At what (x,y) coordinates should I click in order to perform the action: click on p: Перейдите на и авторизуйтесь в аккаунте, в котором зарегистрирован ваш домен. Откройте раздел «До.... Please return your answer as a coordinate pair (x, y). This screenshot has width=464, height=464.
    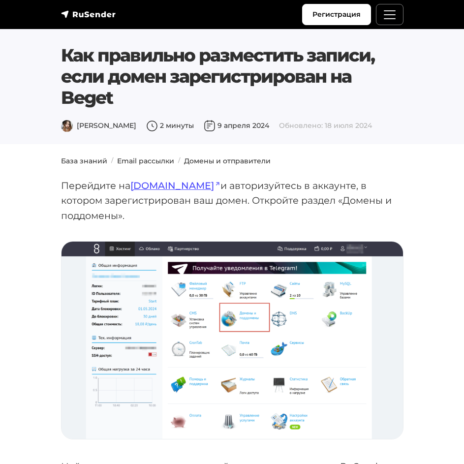
    Looking at the image, I should click on (232, 201).